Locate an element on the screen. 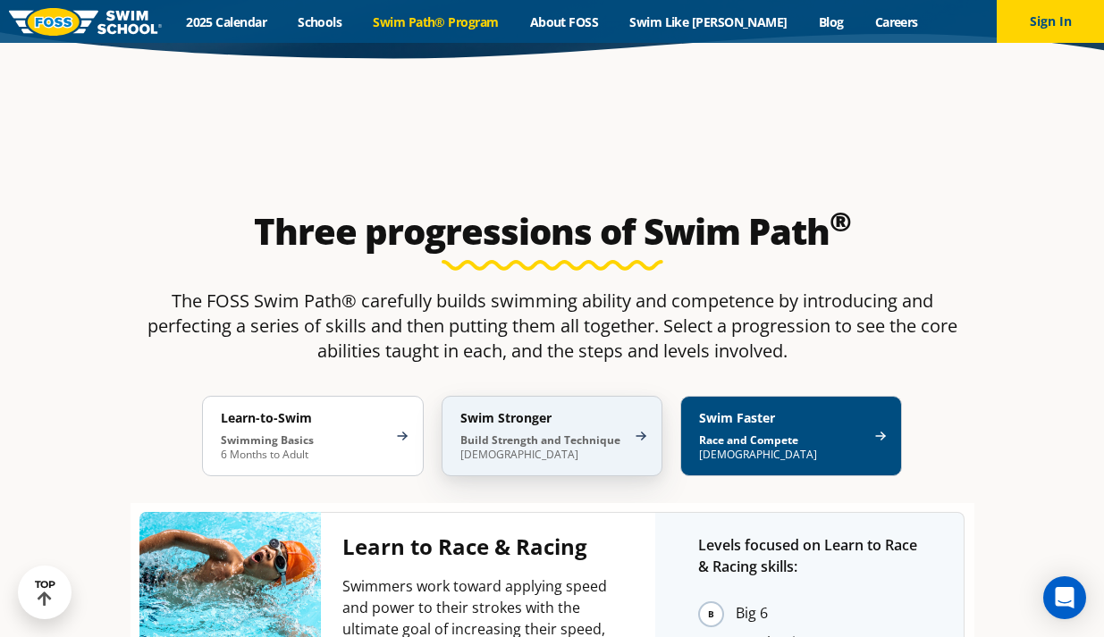 The height and width of the screenshot is (637, 1104). img: FOSS Swim School Logo is located at coordinates (85, 21).